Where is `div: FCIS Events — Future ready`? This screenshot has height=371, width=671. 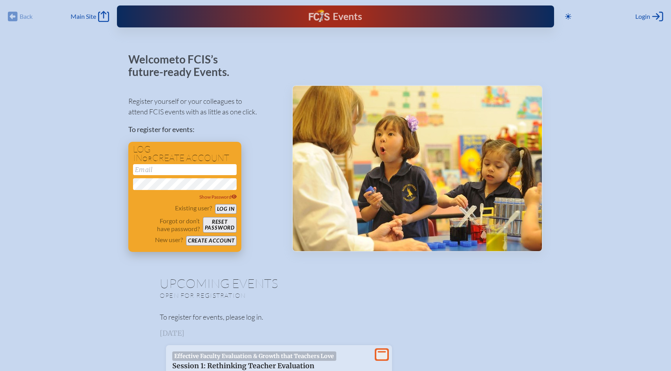
div: FCIS Events — Future ready is located at coordinates (335, 16).